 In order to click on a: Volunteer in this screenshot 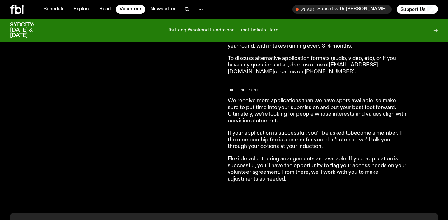, I will do `click(130, 9)`.